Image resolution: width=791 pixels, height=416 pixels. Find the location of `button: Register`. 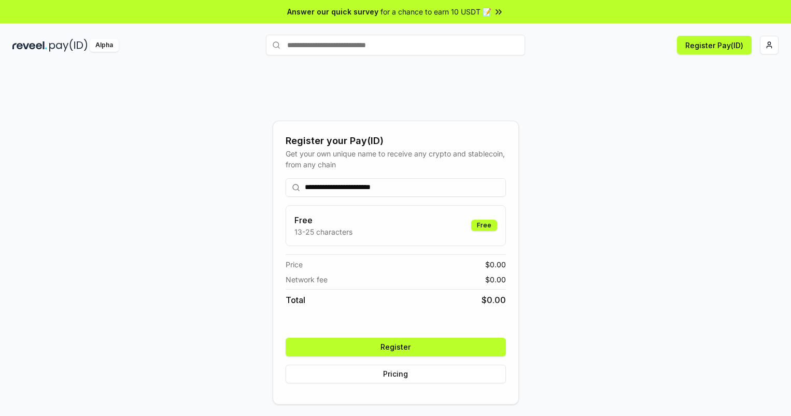

button: Register is located at coordinates (396, 347).